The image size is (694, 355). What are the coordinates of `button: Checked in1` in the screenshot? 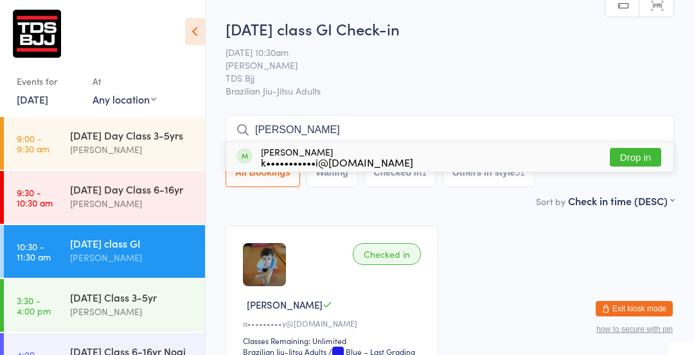 It's located at (400, 172).